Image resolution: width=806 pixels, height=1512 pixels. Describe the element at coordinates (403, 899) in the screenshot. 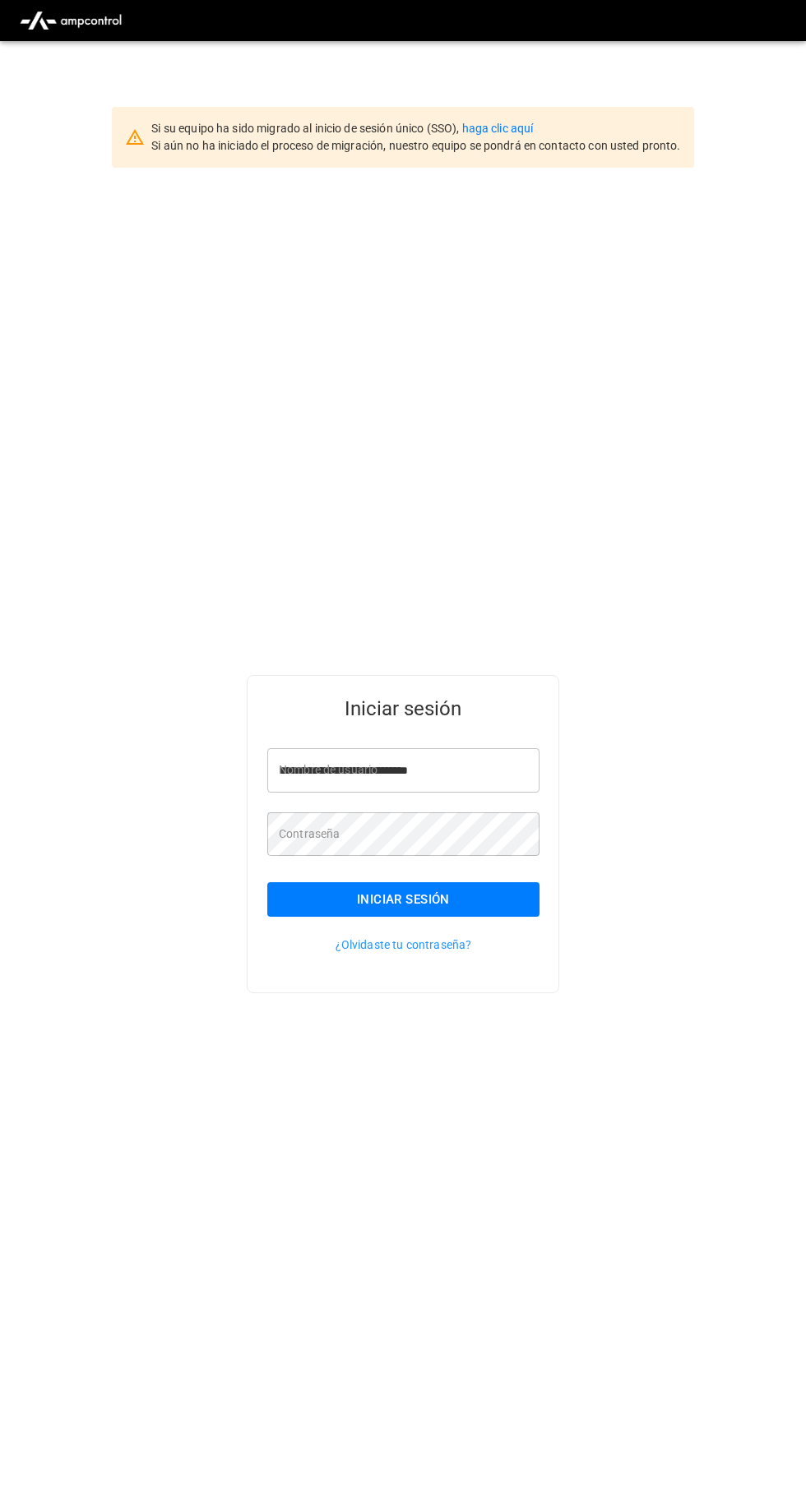

I see `button: Iniciar sesión` at that location.